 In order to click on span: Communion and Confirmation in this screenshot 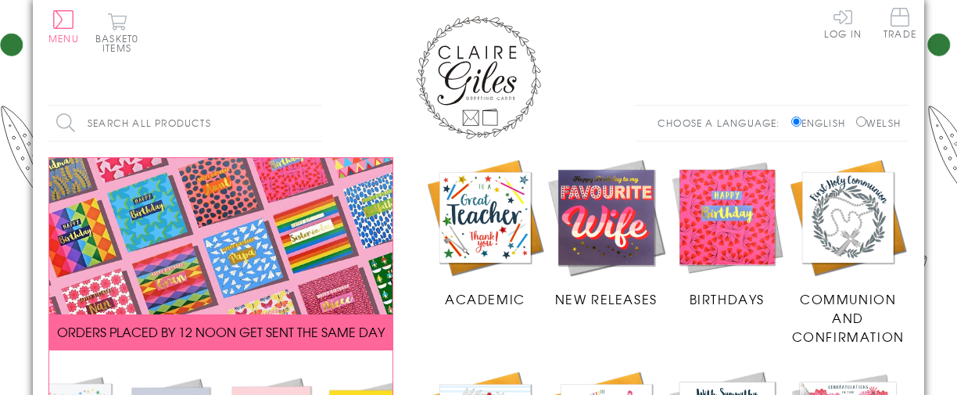, I will do `click(848, 317)`.